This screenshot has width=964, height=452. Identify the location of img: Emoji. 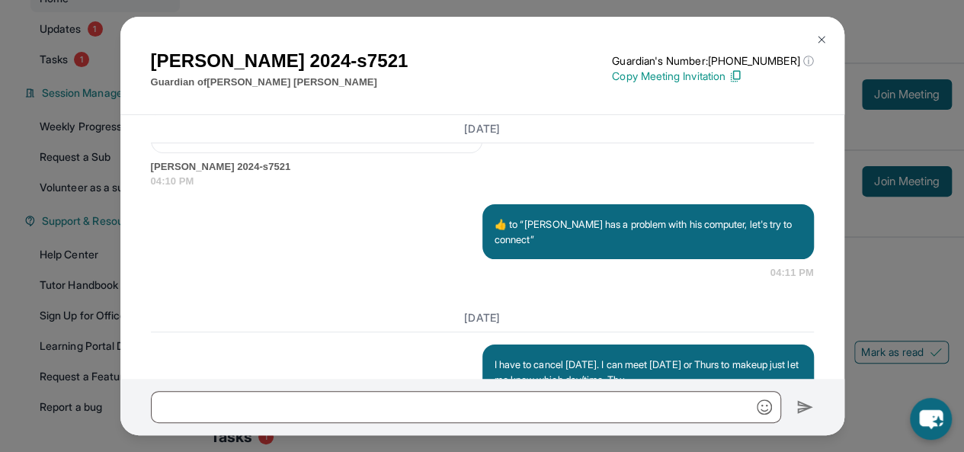
(765, 407).